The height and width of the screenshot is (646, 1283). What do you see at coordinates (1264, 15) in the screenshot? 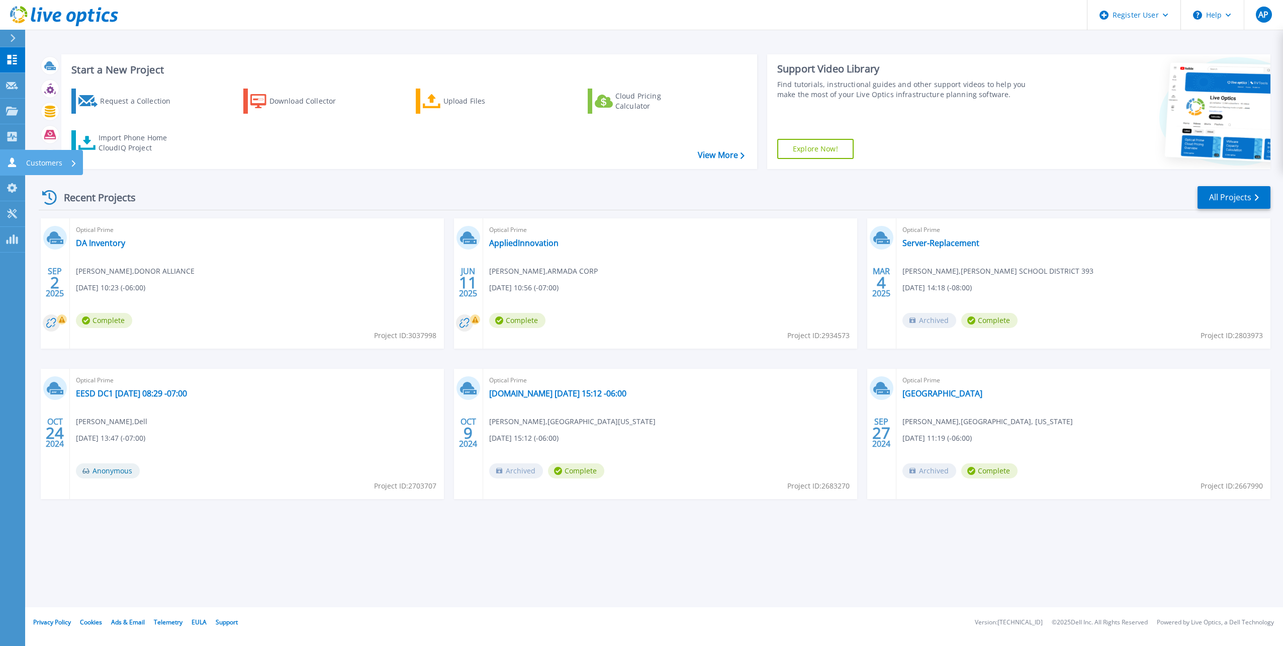
I see `span: AP` at bounding box center [1264, 15].